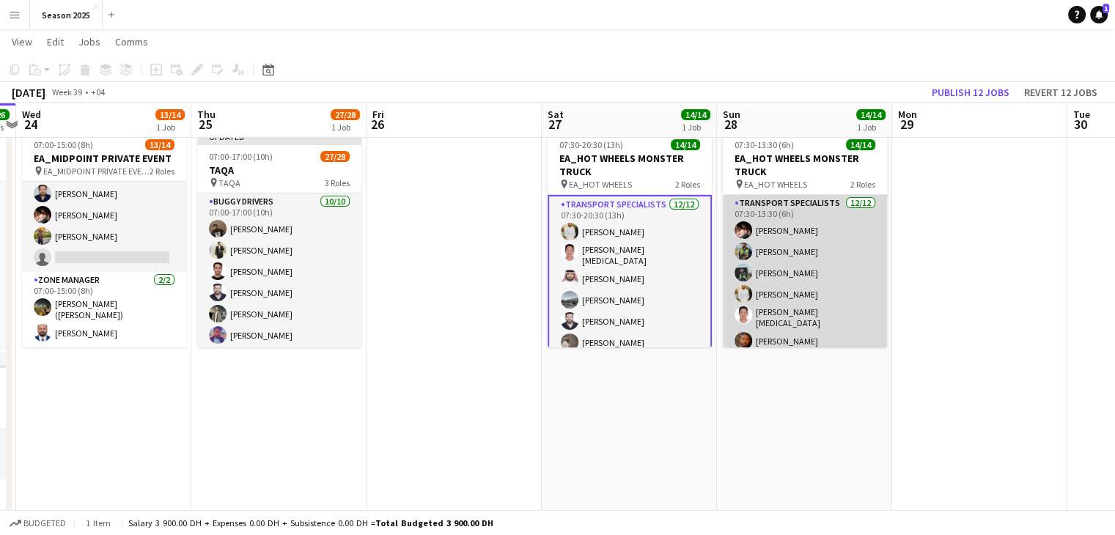 This screenshot has width=1115, height=535. I want to click on span: 1, so click(1105, 8).